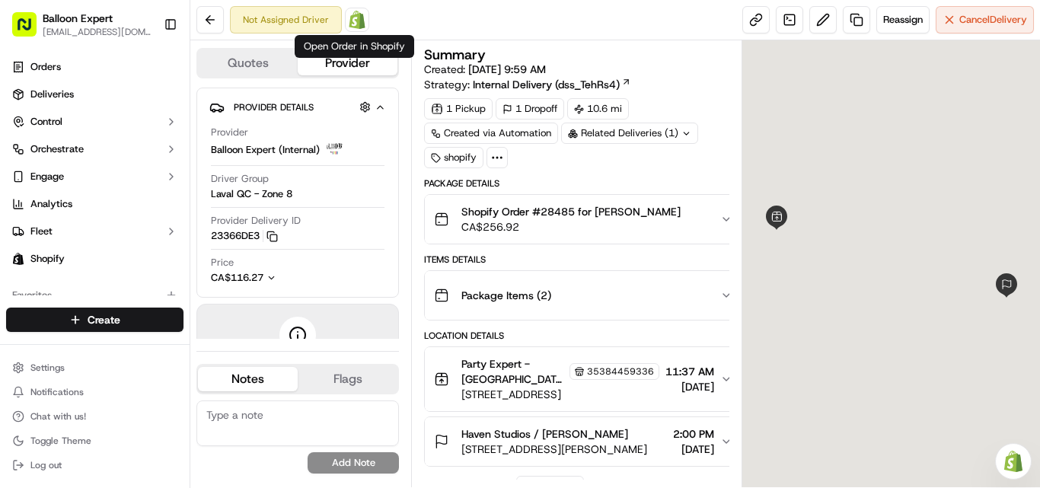 The width and height of the screenshot is (1040, 488). What do you see at coordinates (552, 85) in the screenshot?
I see `a: Internal Delivery (dss_TehRs4)` at bounding box center [552, 85].